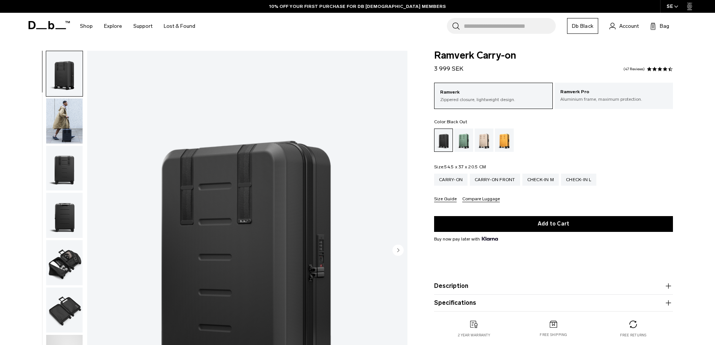 This screenshot has height=345, width=715. I want to click on button: Next slide, so click(398, 250).